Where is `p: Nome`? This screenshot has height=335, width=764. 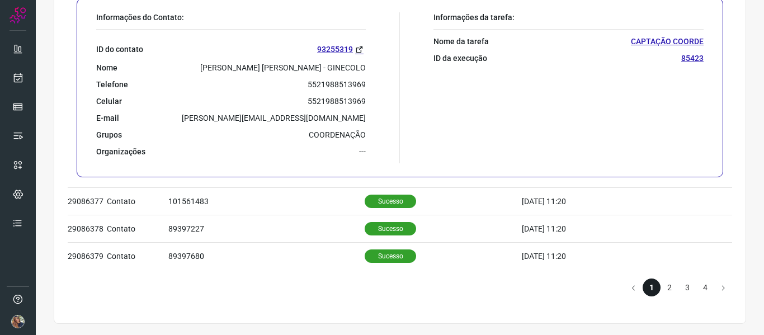
p: Nome is located at coordinates (107, 68).